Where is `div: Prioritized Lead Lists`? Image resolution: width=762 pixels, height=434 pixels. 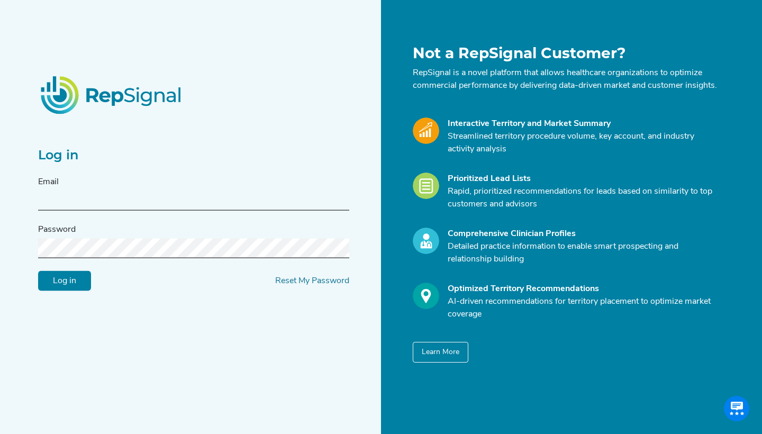
div: Prioritized Lead Lists is located at coordinates (582, 179).